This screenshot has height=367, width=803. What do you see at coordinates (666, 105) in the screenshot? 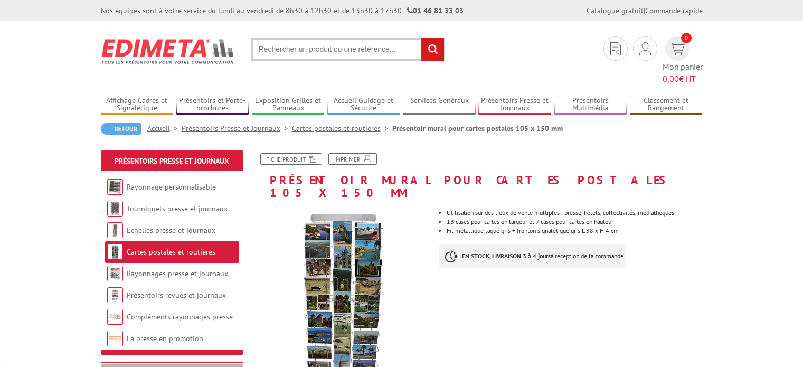
I see `a: Classement et Rangement` at bounding box center [666, 105].